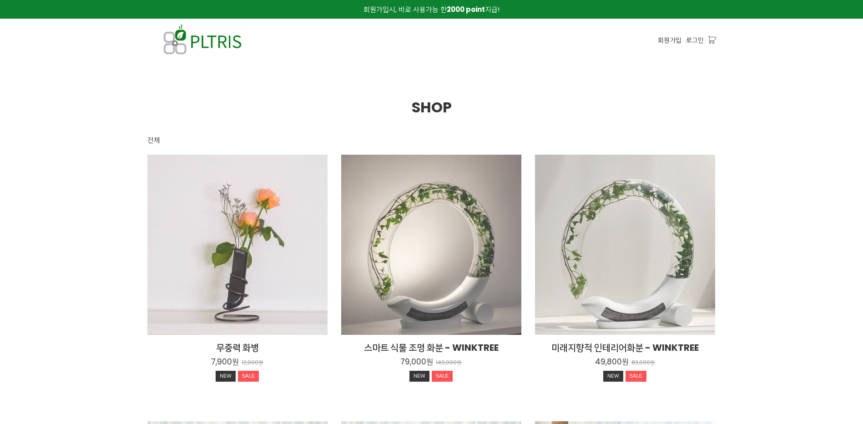  I want to click on span: 로그인, so click(695, 40).